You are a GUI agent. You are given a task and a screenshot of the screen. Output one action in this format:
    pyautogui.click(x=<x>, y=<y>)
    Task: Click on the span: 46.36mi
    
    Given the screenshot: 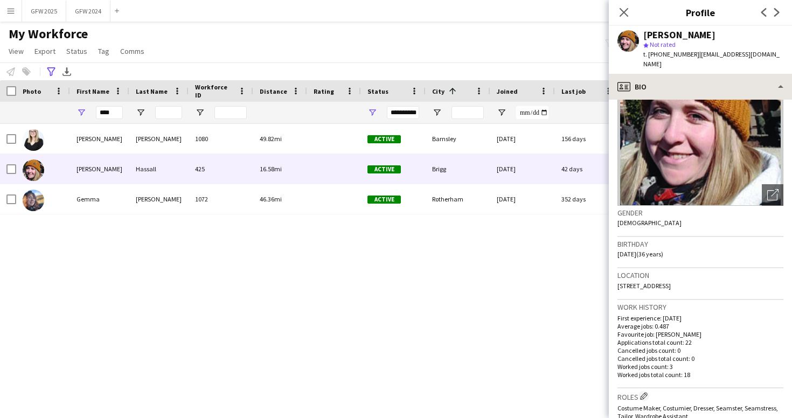 What is the action you would take?
    pyautogui.click(x=271, y=199)
    